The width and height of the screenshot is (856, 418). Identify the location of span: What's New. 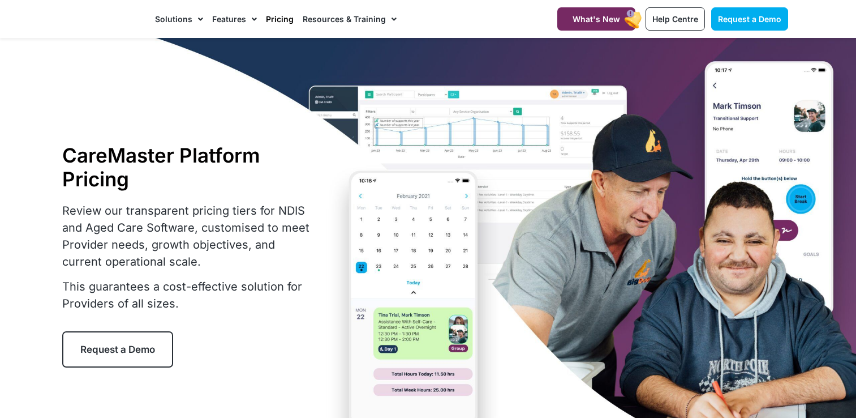
(596, 19).